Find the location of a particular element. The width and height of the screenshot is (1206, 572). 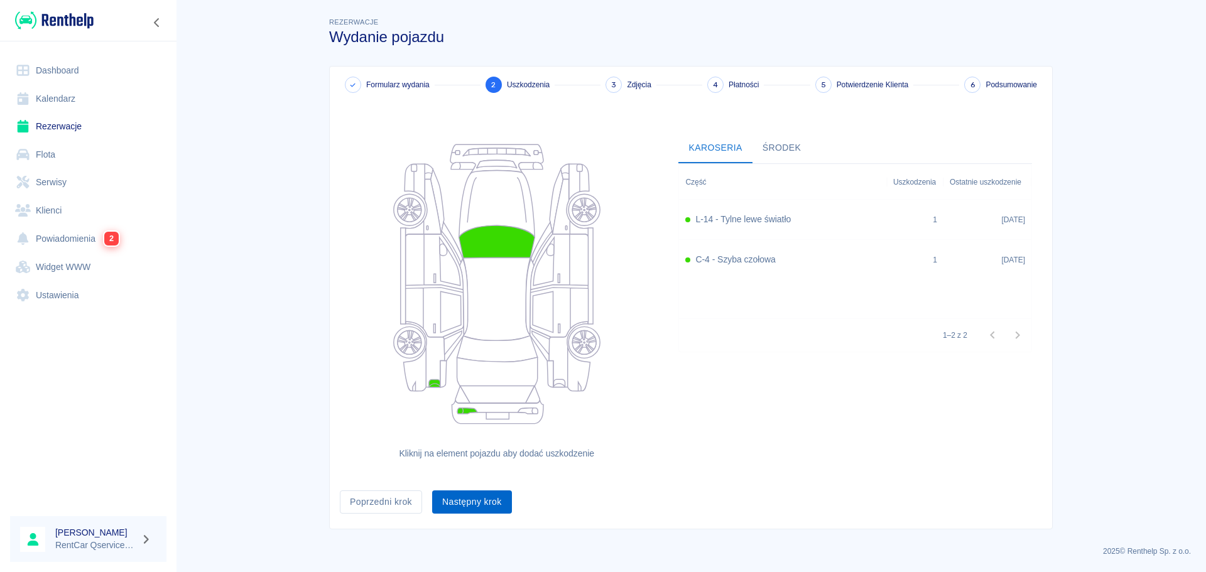

h3: Wydanie pojazdu is located at coordinates (691, 37).